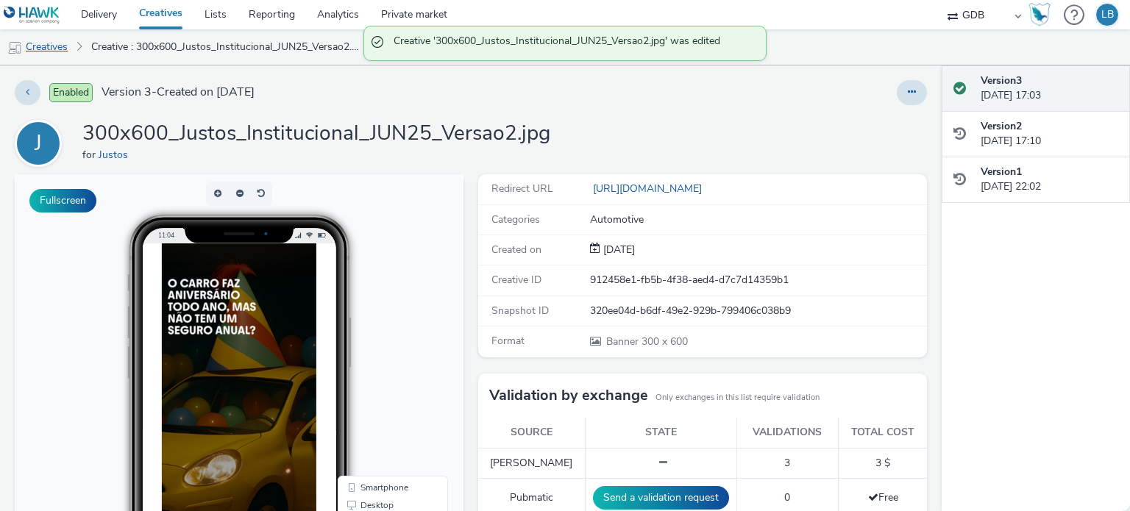 The width and height of the screenshot is (1130, 511). What do you see at coordinates (516, 280) in the screenshot?
I see `span: Creative ID` at bounding box center [516, 280].